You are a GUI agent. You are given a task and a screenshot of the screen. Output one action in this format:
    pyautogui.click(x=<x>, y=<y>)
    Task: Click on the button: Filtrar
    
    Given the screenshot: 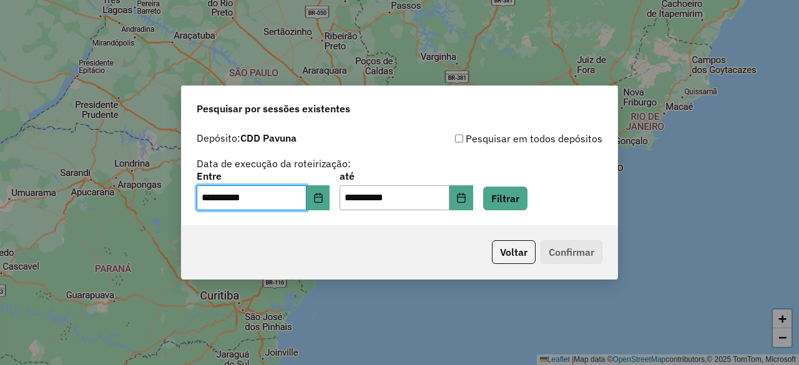 What is the action you would take?
    pyautogui.click(x=505, y=198)
    